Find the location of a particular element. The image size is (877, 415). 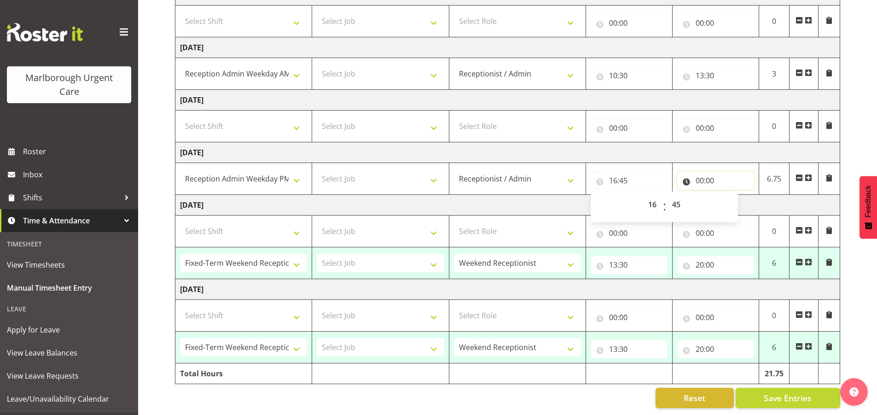

span: View Leave Balances is located at coordinates (69, 353).